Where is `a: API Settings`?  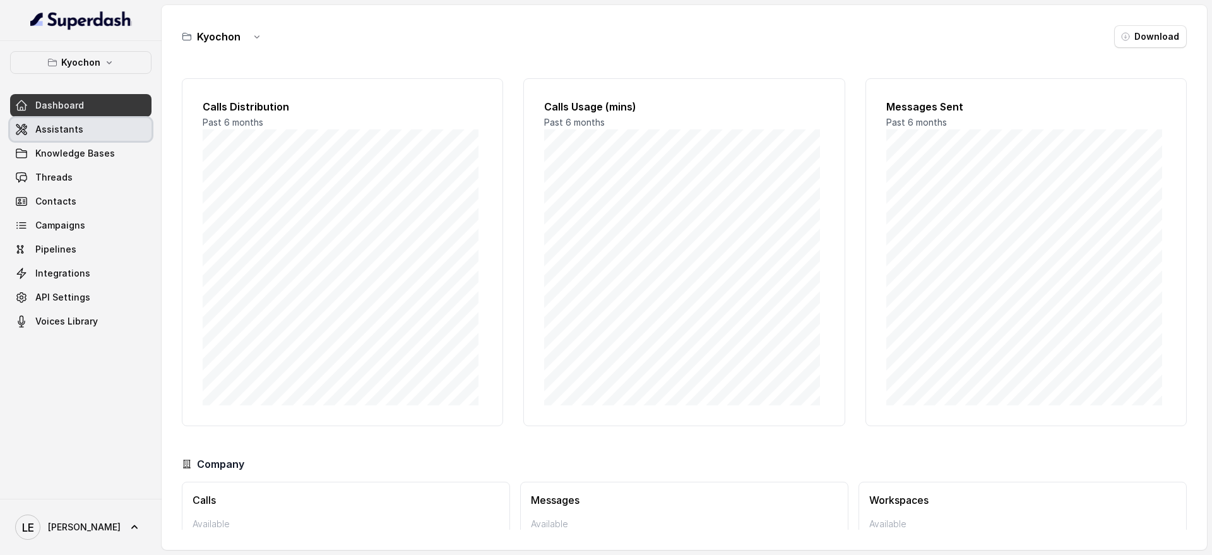 a: API Settings is located at coordinates (81, 297).